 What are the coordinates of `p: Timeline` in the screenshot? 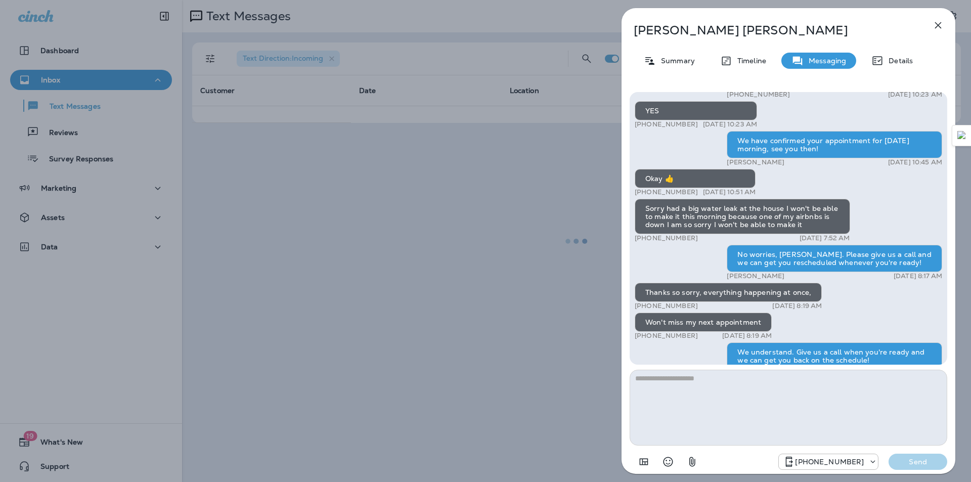 It's located at (749, 61).